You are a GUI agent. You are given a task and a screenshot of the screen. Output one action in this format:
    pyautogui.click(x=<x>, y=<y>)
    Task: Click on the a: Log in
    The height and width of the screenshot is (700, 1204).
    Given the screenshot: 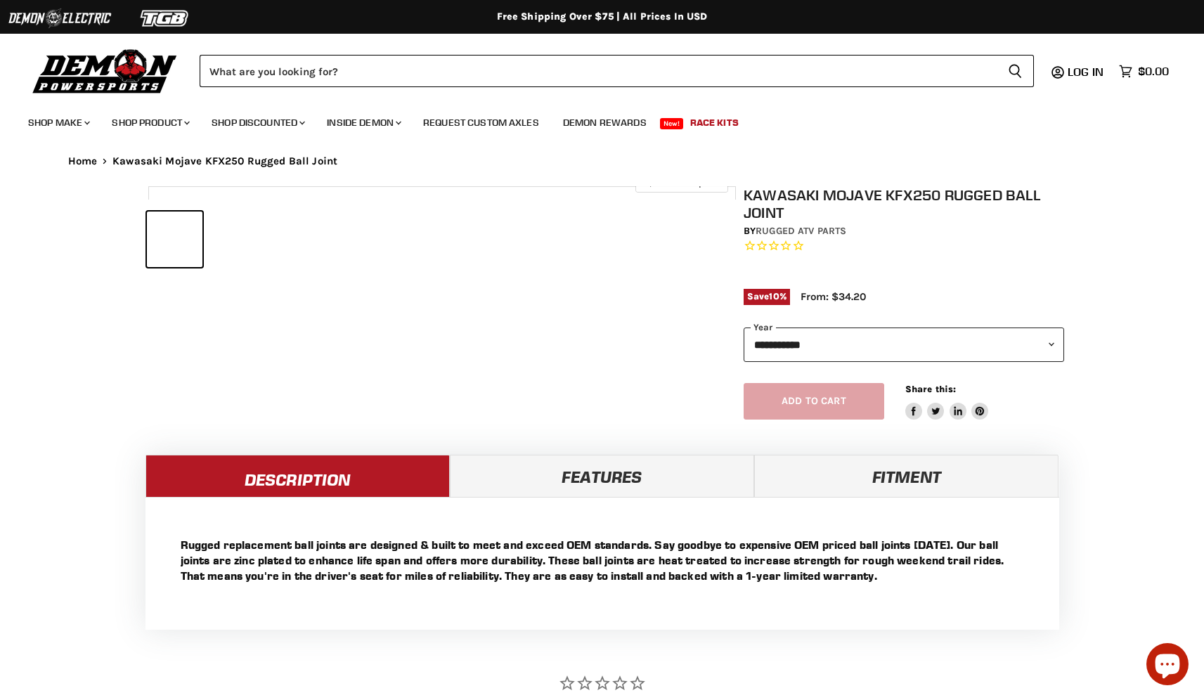 What is the action you would take?
    pyautogui.click(x=1087, y=72)
    